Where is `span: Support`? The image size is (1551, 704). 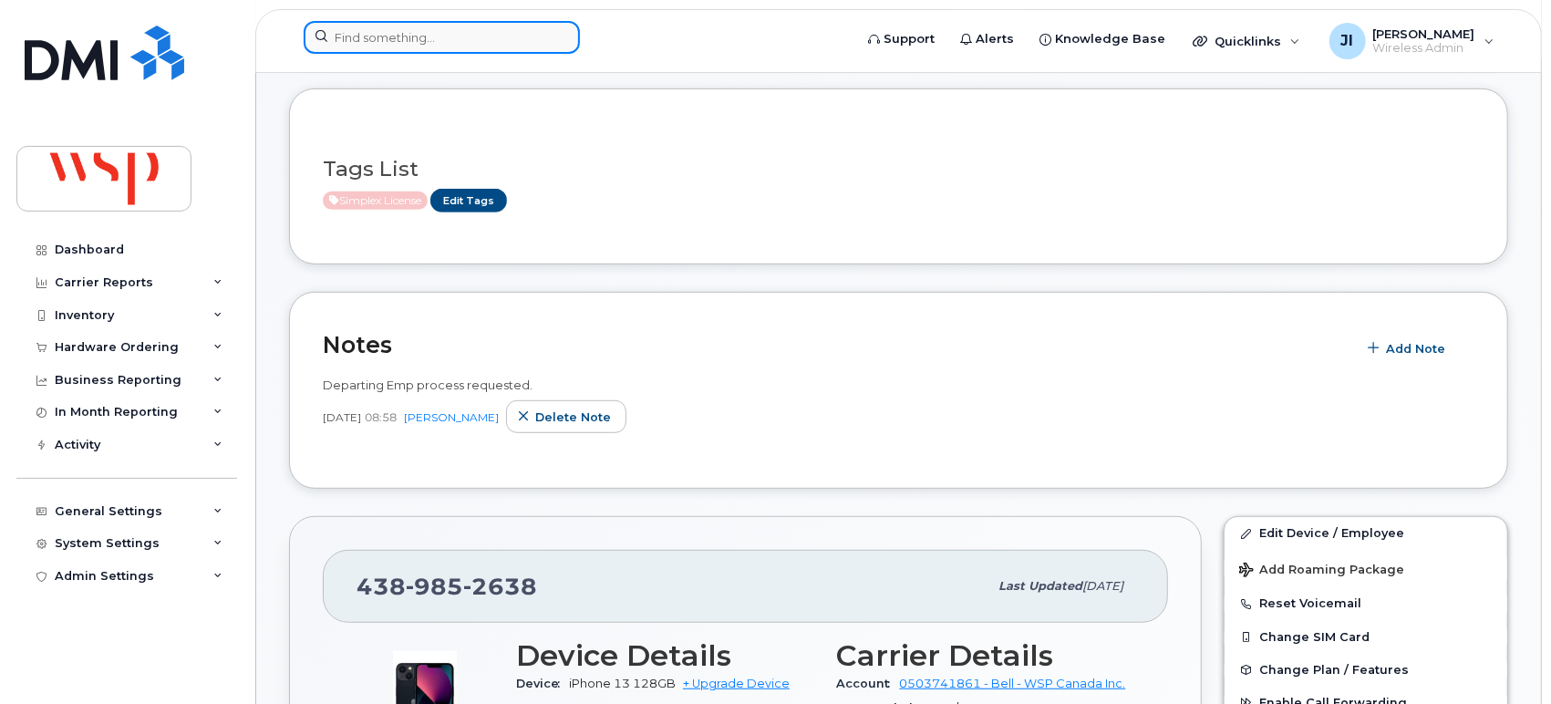 span: Support is located at coordinates (909, 39).